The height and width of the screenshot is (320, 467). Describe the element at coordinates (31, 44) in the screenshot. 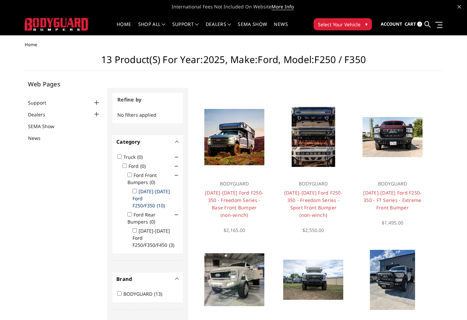

I see `span: Home` at that location.